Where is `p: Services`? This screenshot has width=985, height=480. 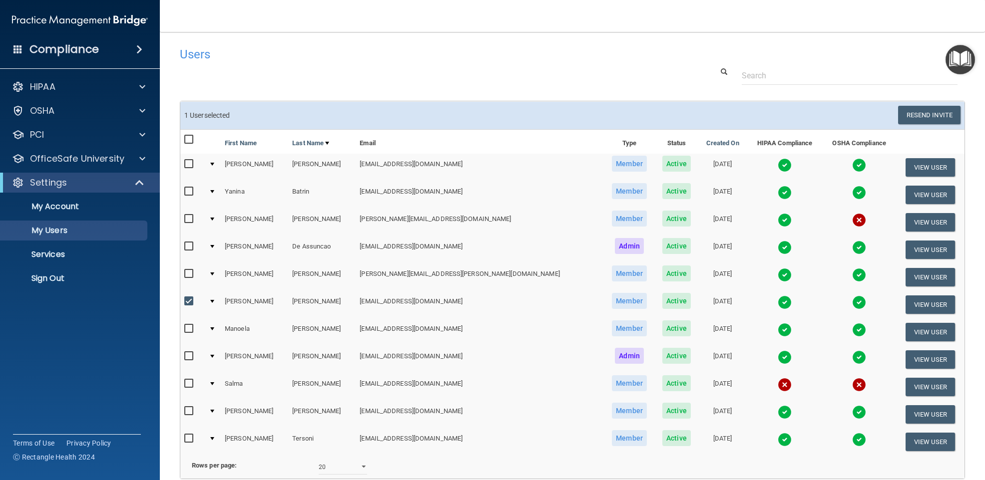
p: Services is located at coordinates (74, 255).